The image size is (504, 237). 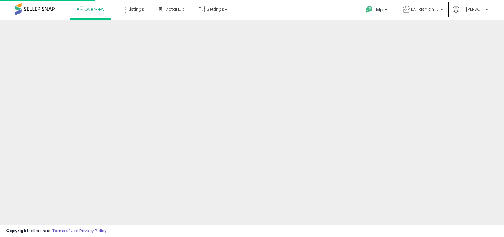 I want to click on span: Help, so click(x=379, y=10).